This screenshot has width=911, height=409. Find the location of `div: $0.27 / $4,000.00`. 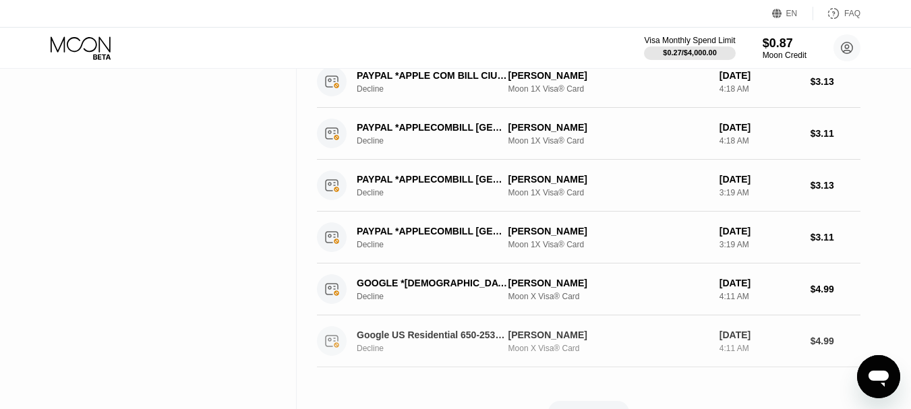

div: $0.27 / $4,000.00 is located at coordinates (690, 53).